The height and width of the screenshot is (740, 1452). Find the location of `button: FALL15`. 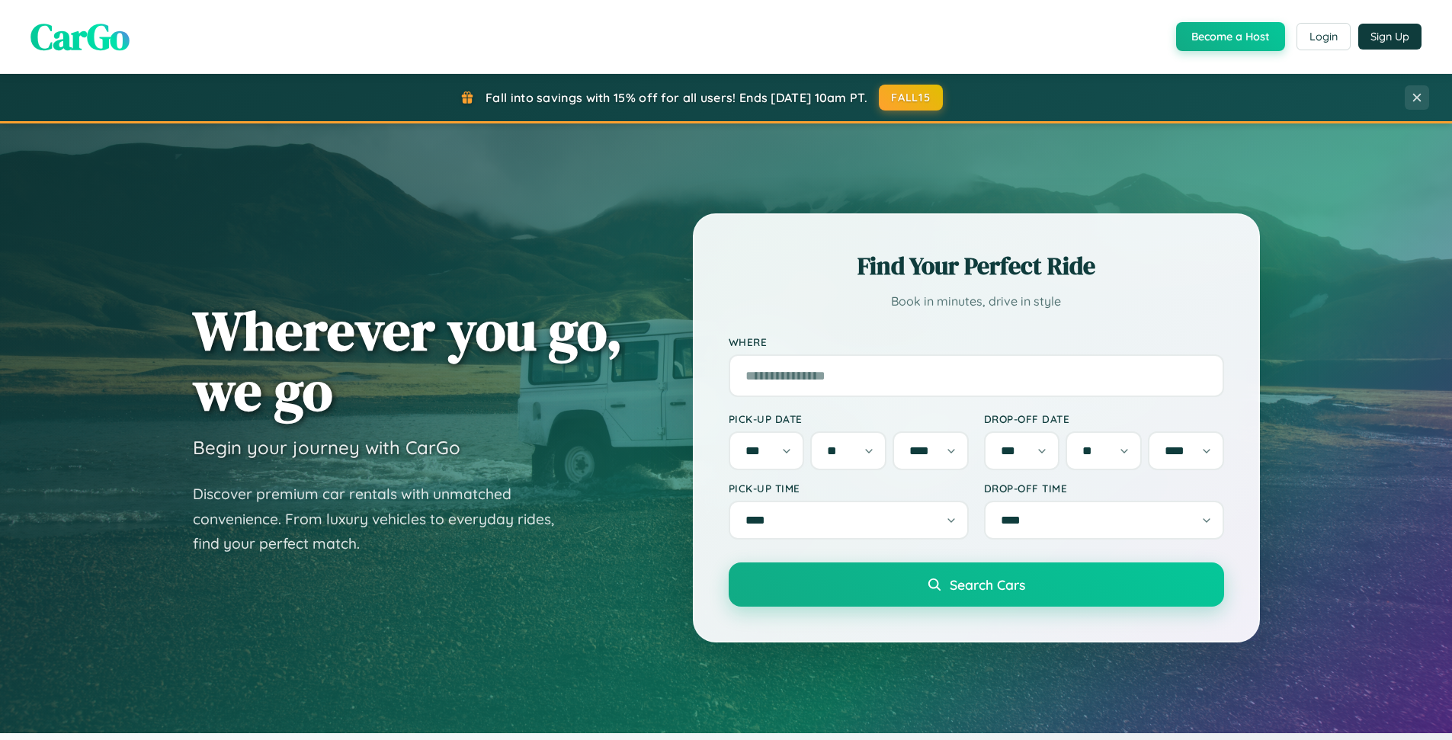

button: FALL15 is located at coordinates (911, 98).